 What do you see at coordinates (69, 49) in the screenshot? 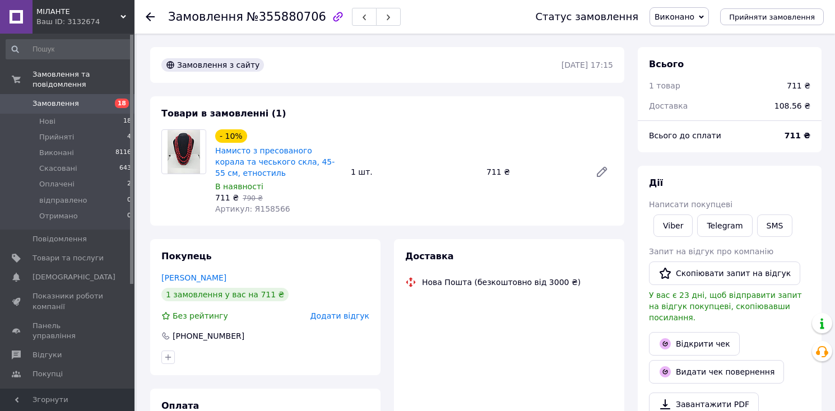
I see `input: Пошук` at bounding box center [69, 49].